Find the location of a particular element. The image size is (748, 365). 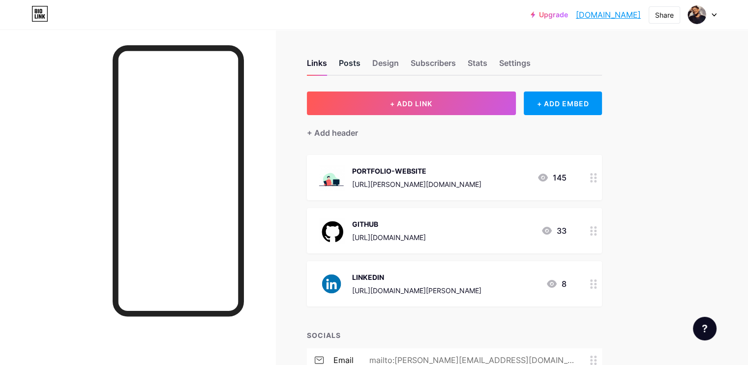

div: Links is located at coordinates (317, 66).